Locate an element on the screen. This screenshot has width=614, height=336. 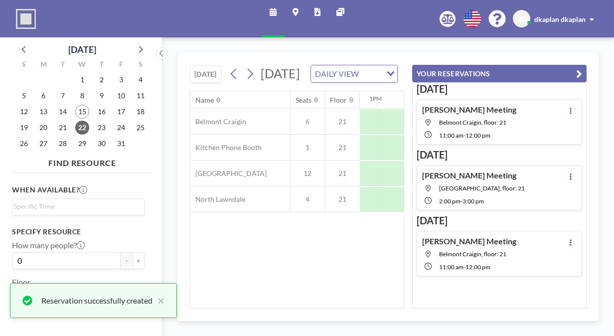
span: Belmont Craigin is located at coordinates (218, 122).